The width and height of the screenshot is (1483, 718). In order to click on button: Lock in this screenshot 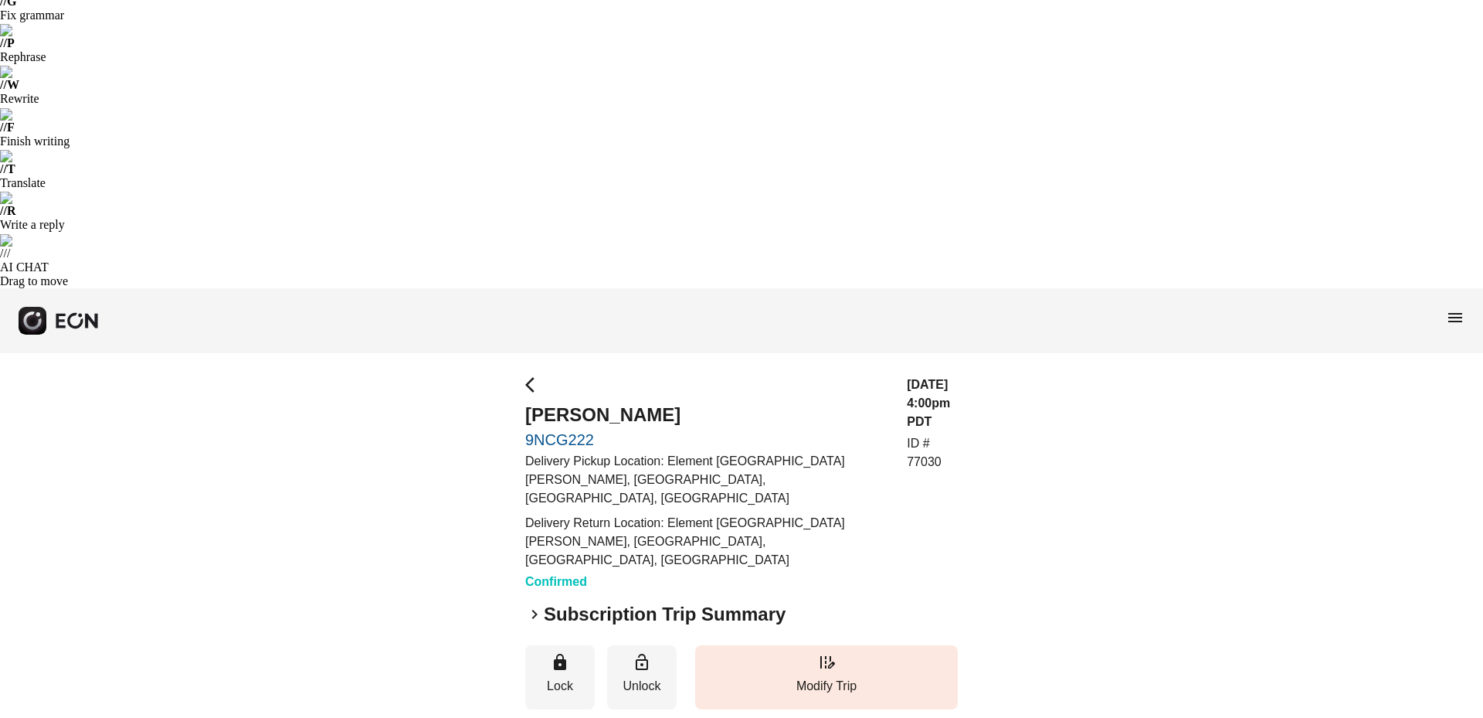, I will do `click(560, 677)`.